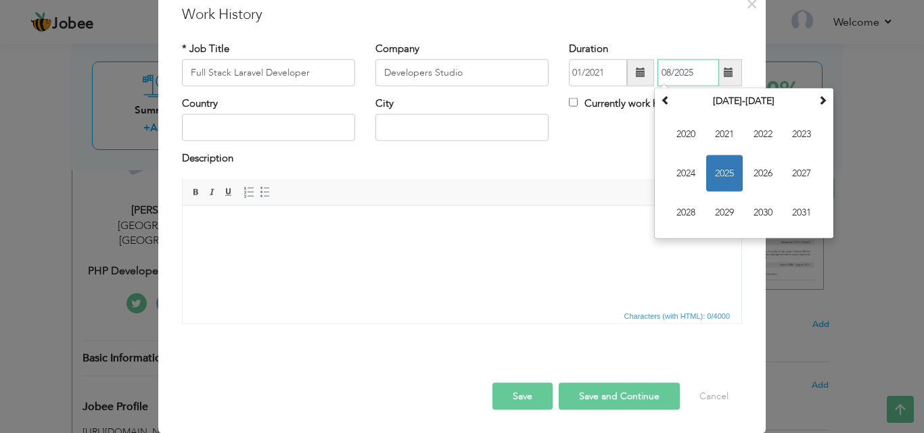 This screenshot has width=924, height=433. Describe the element at coordinates (665, 100) in the screenshot. I see `span: Previous Decade` at that location.